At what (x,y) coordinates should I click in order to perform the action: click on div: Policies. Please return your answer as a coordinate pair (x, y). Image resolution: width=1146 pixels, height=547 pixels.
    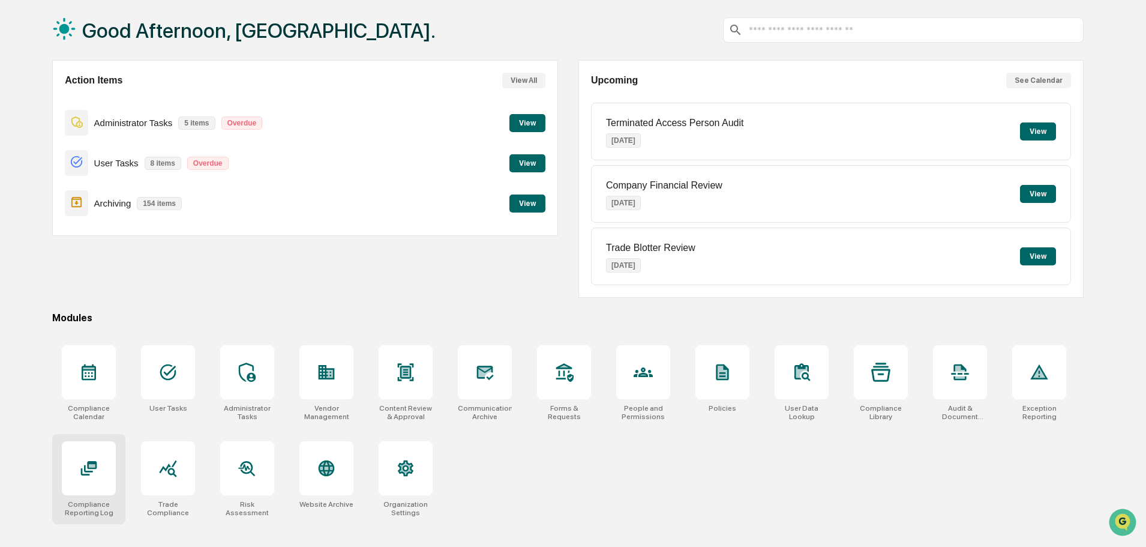
    Looking at the image, I should click on (723, 408).